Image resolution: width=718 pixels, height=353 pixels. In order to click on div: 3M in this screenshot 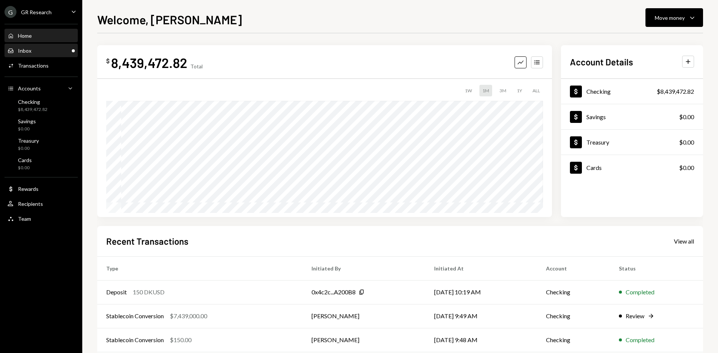, I will do `click(503, 90)`.